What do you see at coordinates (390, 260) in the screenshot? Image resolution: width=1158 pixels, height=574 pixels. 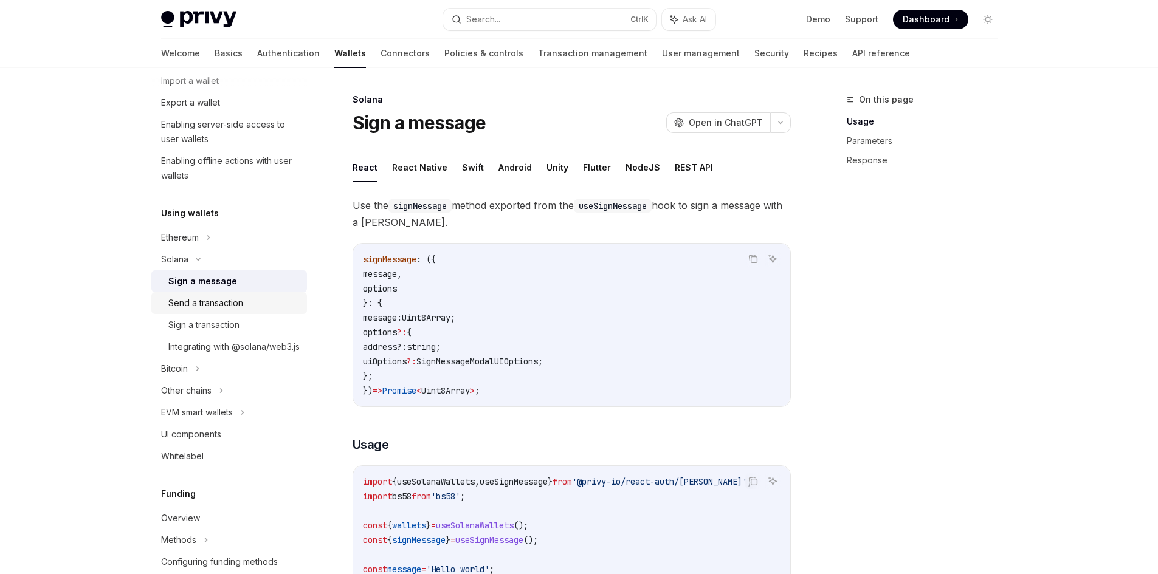 I see `span: signMessage` at bounding box center [390, 260].